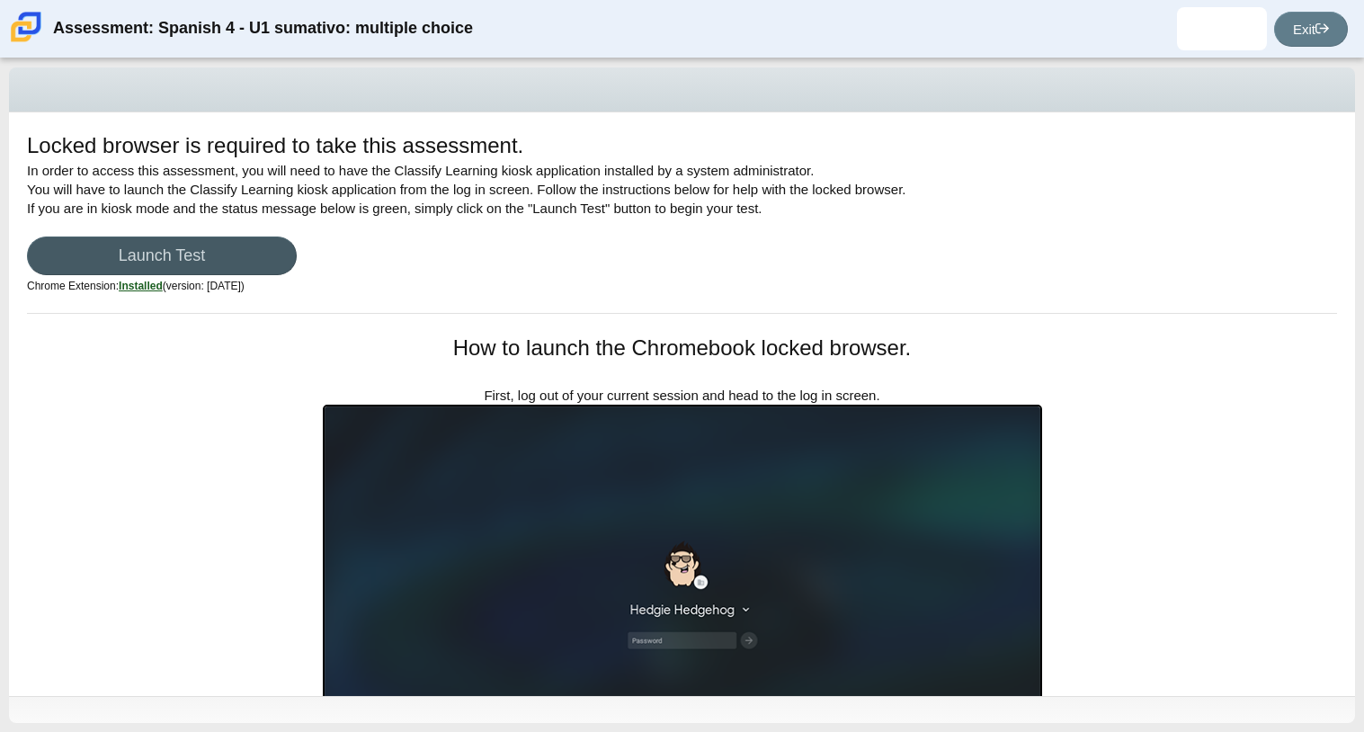 This screenshot has height=732, width=1364. I want to click on div: Assessment: Spanish 4 - U1 sumativo: multiple choice, so click(263, 29).